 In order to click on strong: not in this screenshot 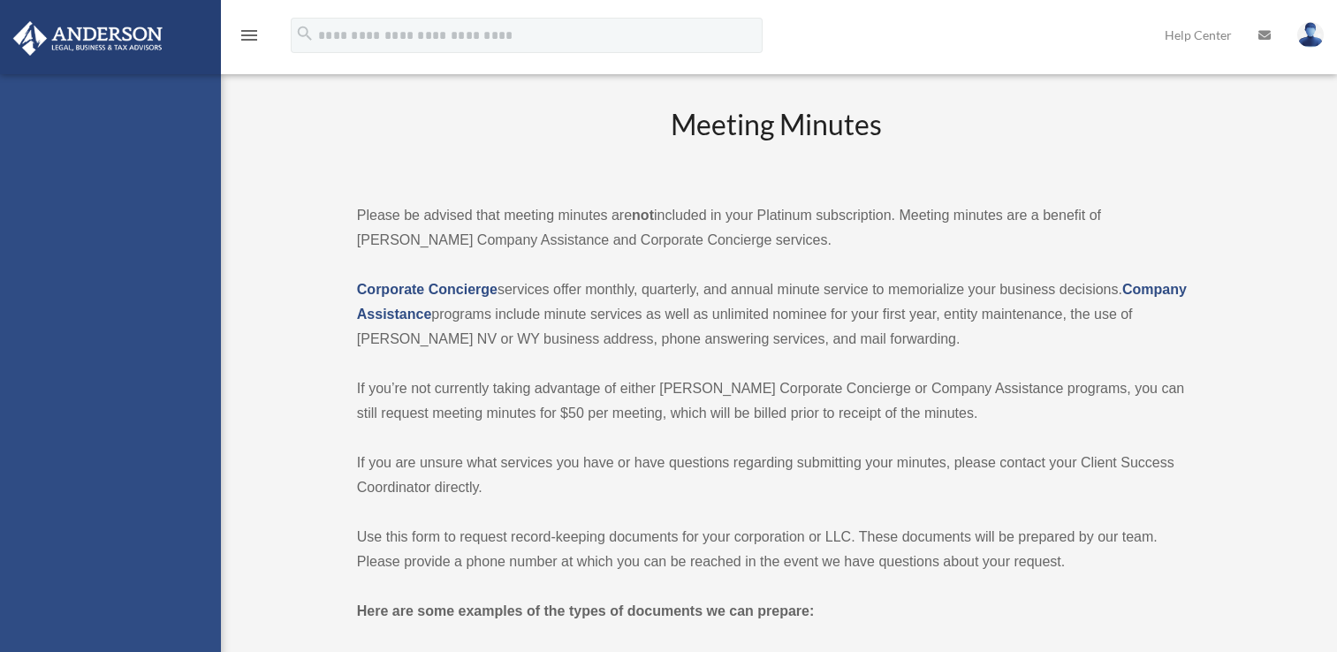, I will do `click(642, 215)`.